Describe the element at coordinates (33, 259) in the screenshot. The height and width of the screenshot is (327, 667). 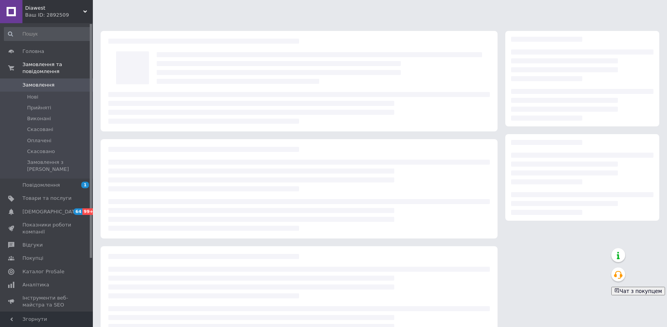
I see `span: Покупці` at that location.